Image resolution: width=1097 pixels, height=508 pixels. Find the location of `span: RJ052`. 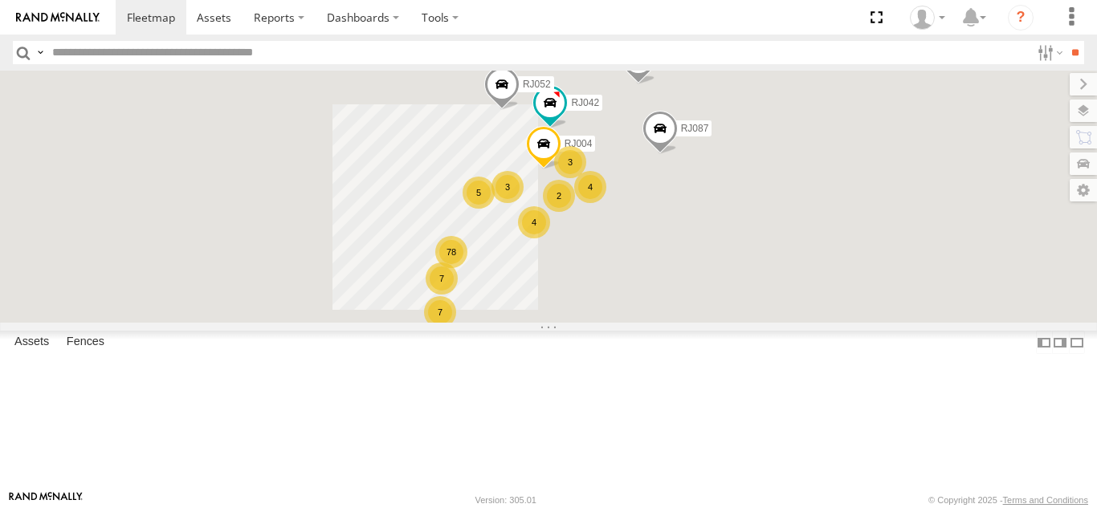

span: RJ052 is located at coordinates (536, 84).